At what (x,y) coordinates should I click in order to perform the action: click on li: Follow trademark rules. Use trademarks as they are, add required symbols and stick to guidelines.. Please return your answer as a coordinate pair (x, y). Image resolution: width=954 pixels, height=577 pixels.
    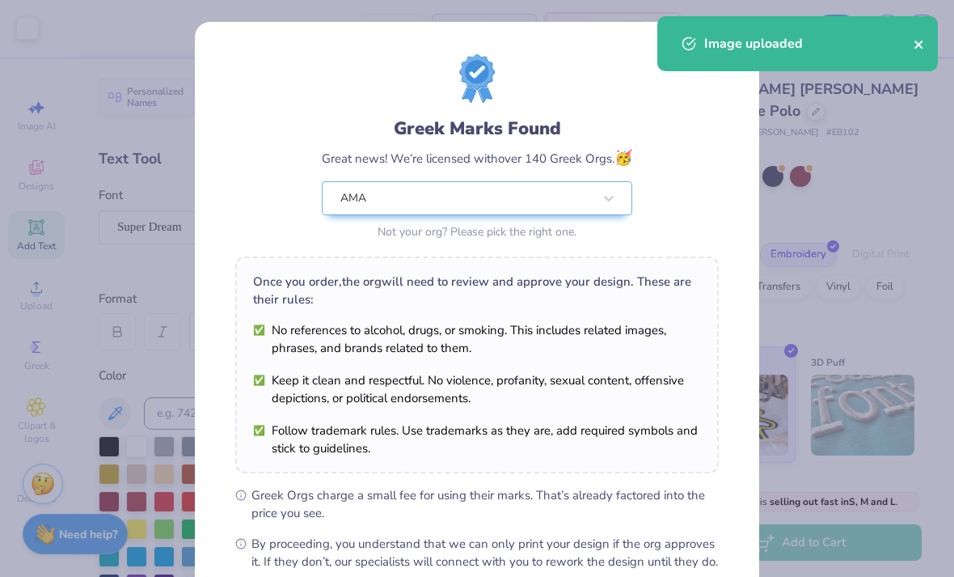
    Looking at the image, I should click on (477, 439).